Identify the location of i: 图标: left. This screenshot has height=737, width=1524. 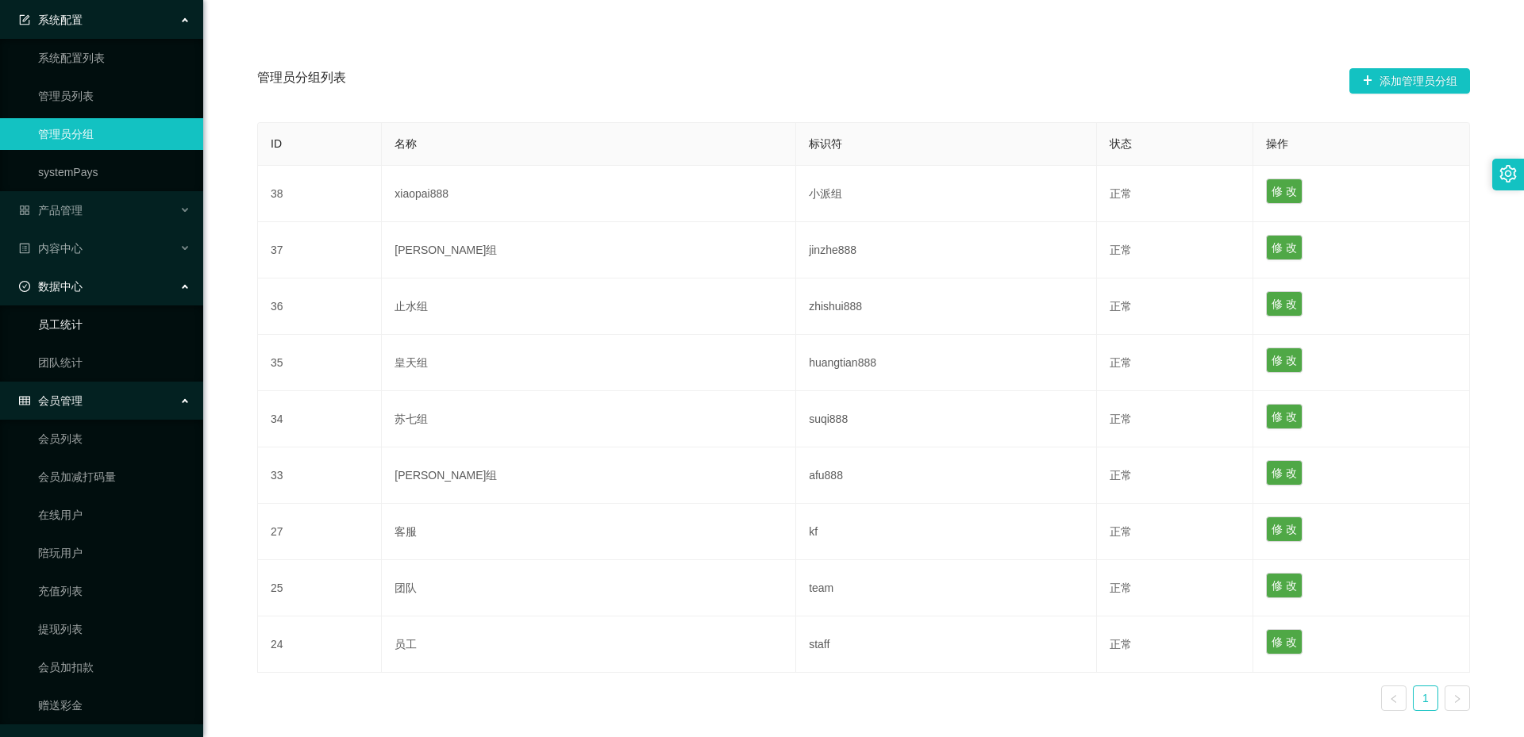
(1393, 699).